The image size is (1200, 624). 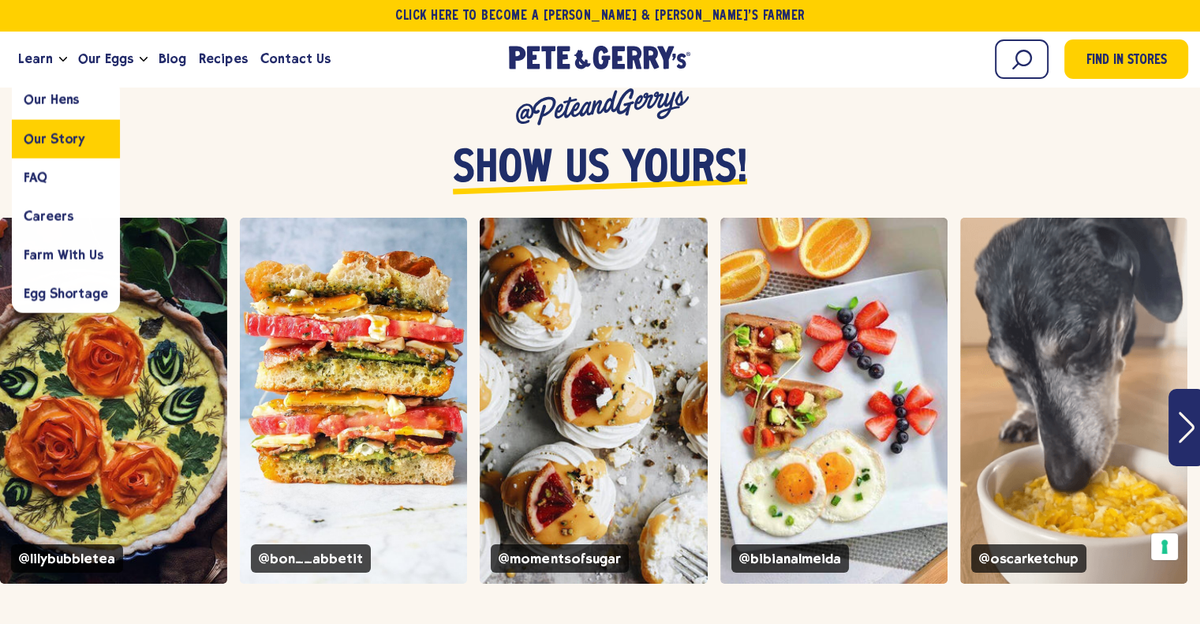 I want to click on span: @momentsofsugar, so click(x=559, y=559).